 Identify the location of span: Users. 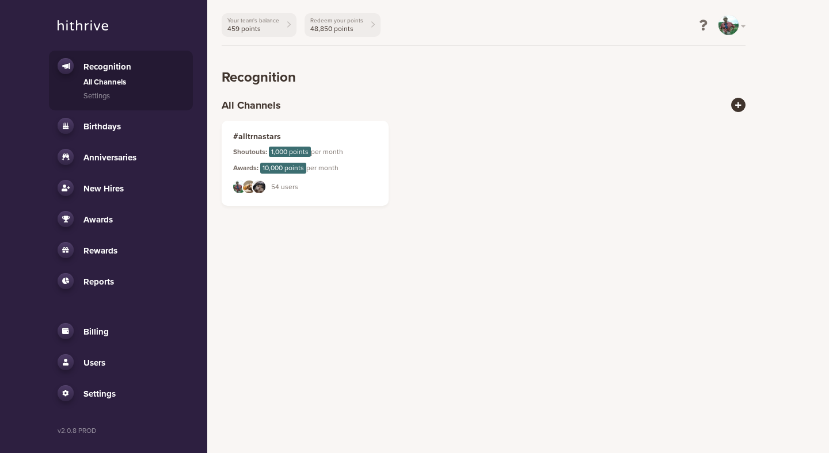
(94, 363).